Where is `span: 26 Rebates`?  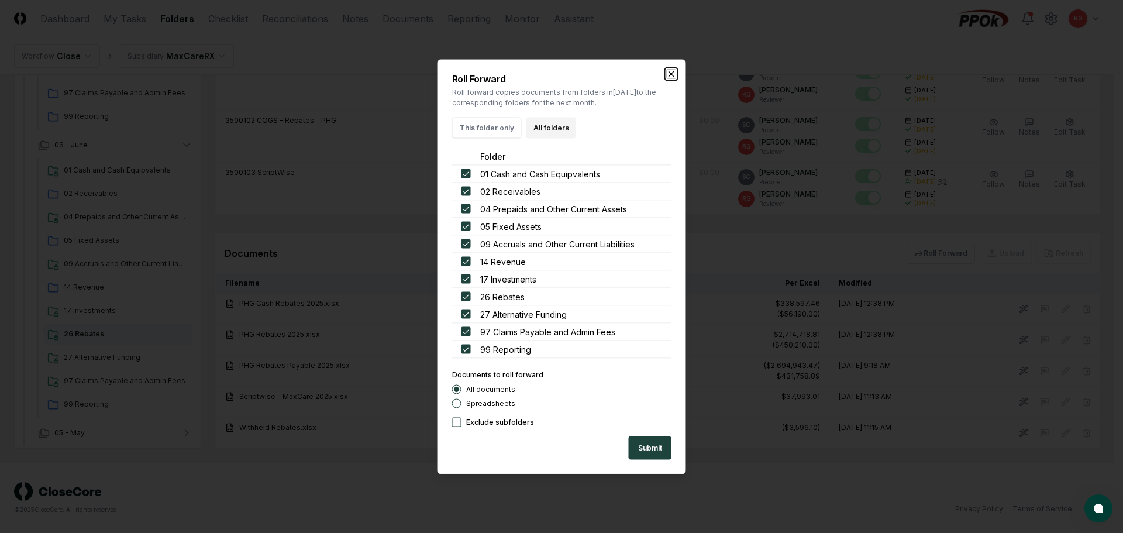 span: 26 Rebates is located at coordinates (502, 296).